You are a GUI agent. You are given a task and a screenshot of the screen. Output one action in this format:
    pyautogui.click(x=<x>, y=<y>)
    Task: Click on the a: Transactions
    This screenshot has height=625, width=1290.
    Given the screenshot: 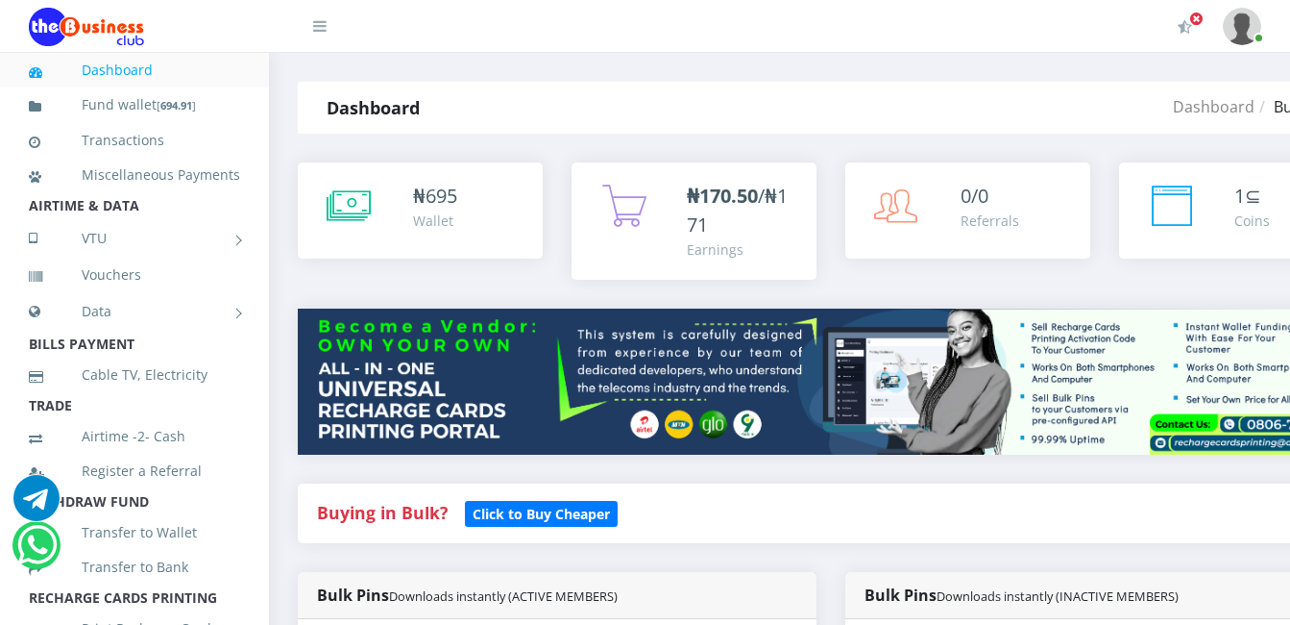 What is the action you would take?
    pyautogui.click(x=135, y=140)
    